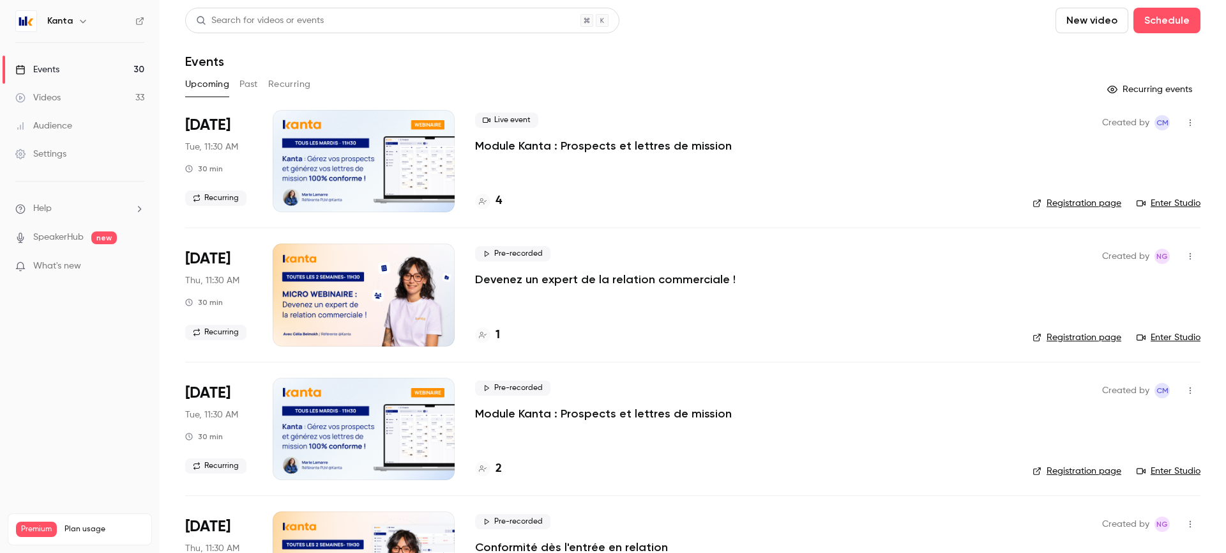 This screenshot has width=1226, height=553. I want to click on div: Search for videos or events, so click(260, 20).